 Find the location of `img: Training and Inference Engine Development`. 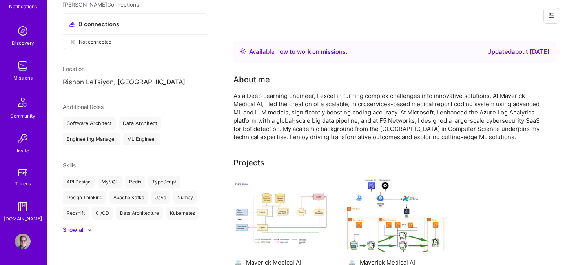

img: Training and Inference Engine Development is located at coordinates (396, 215).